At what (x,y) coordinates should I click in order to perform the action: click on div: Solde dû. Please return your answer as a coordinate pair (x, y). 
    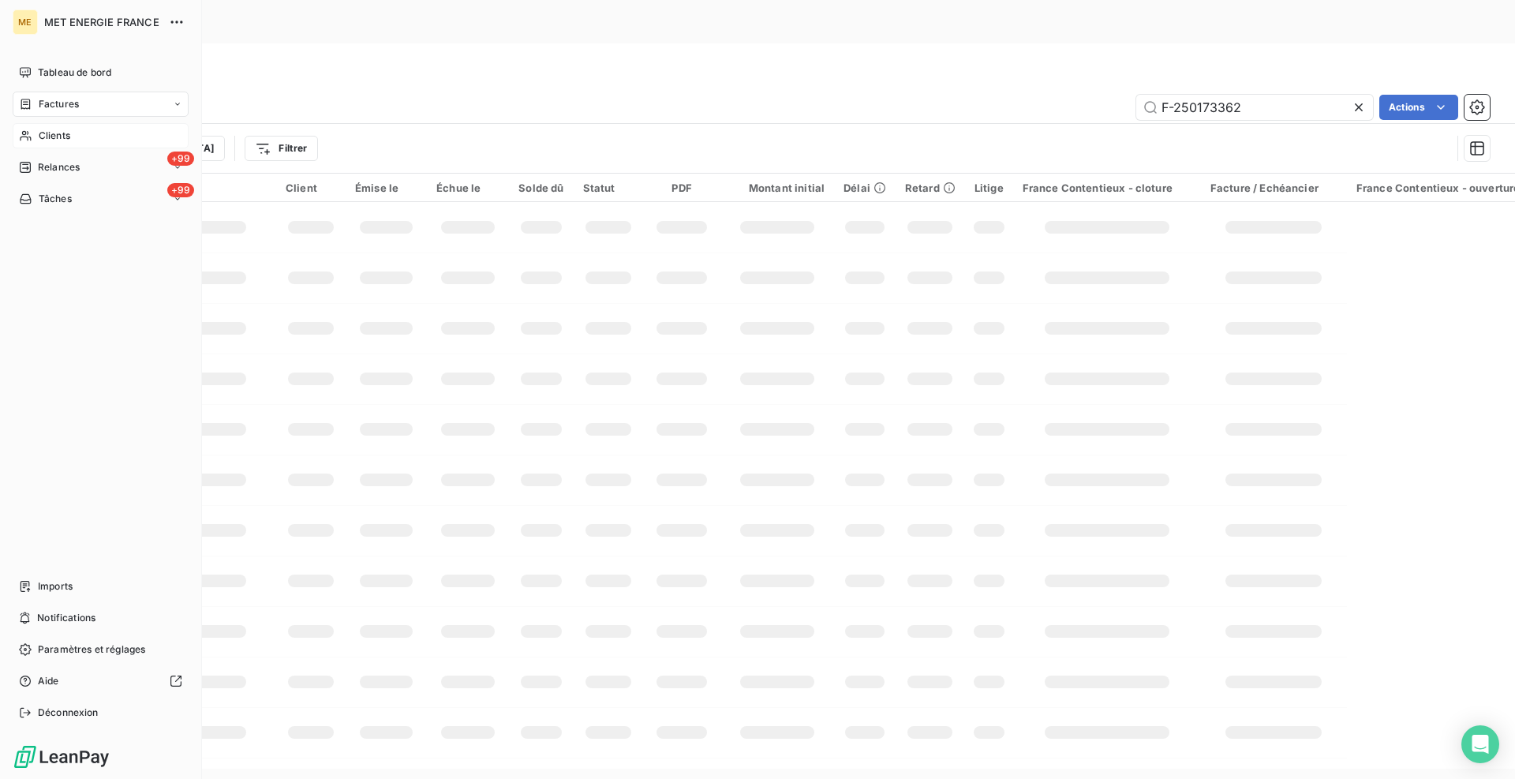
    Looking at the image, I should click on (541, 188).